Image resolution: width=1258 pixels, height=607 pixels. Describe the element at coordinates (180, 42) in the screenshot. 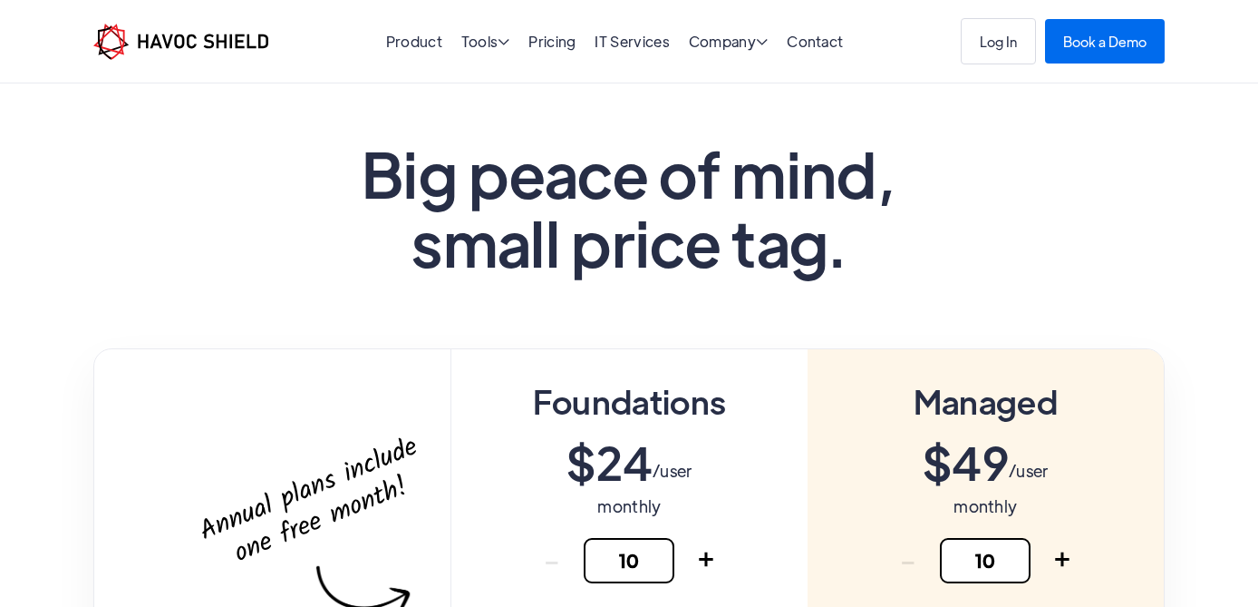

I see `img: Havoc Shield logo` at that location.